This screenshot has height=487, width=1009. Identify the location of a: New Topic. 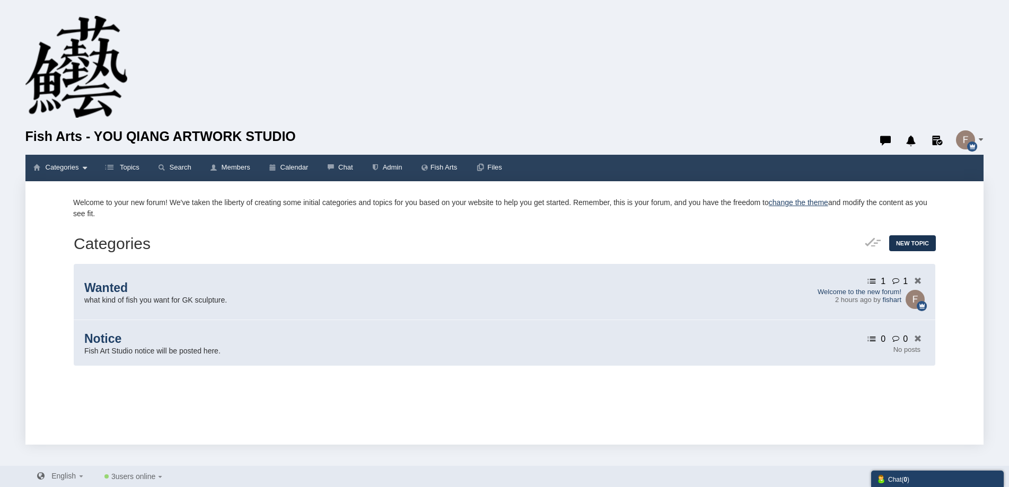
(913, 243).